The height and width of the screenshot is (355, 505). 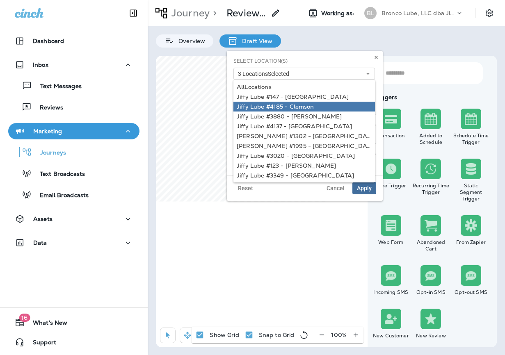 I want to click on span: Working as:, so click(x=338, y=13).